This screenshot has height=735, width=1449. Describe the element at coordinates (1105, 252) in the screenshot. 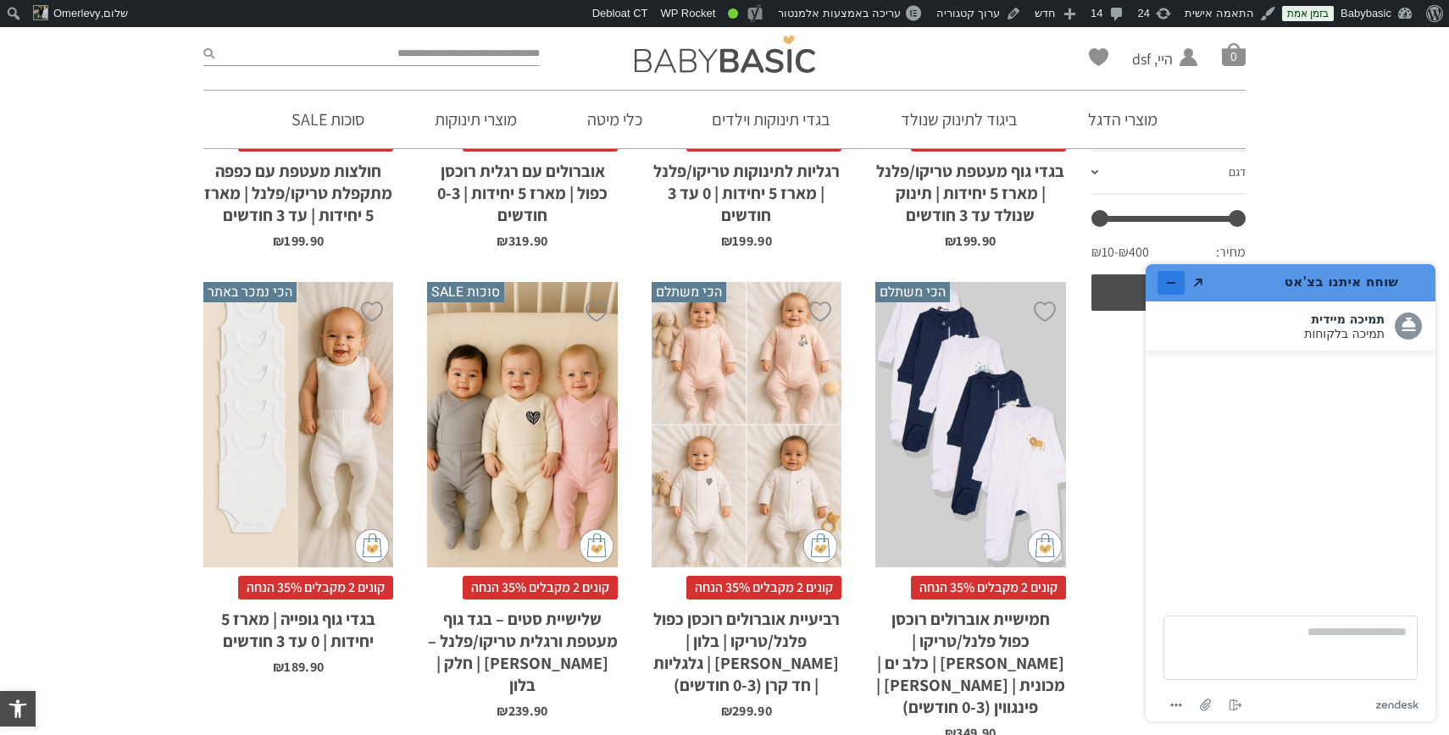

I see `span: ₪10` at that location.